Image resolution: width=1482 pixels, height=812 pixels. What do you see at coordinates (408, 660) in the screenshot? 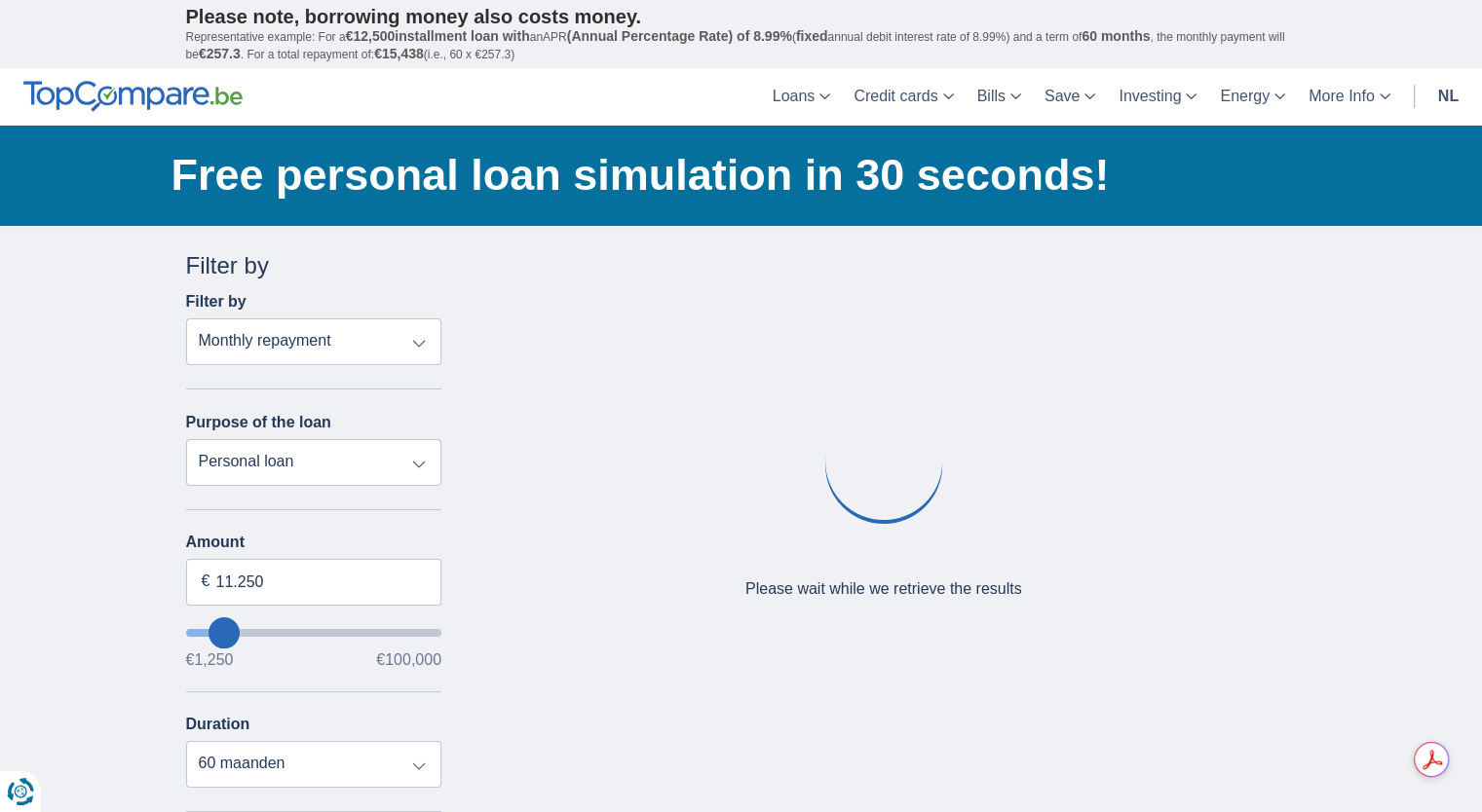
I see `font: €100,000` at bounding box center [408, 660].